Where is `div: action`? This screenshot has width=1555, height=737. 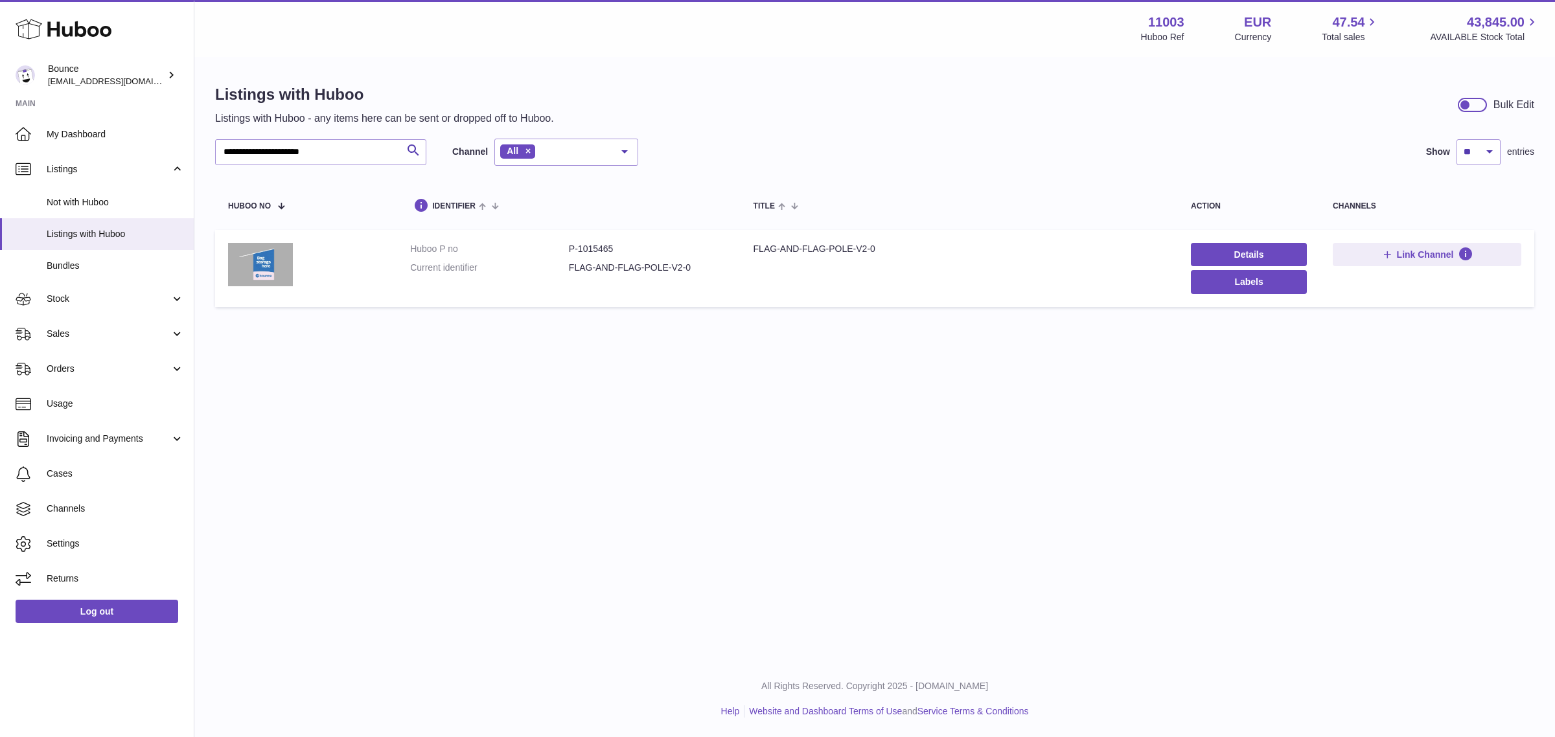
div: action is located at coordinates (1249, 206).